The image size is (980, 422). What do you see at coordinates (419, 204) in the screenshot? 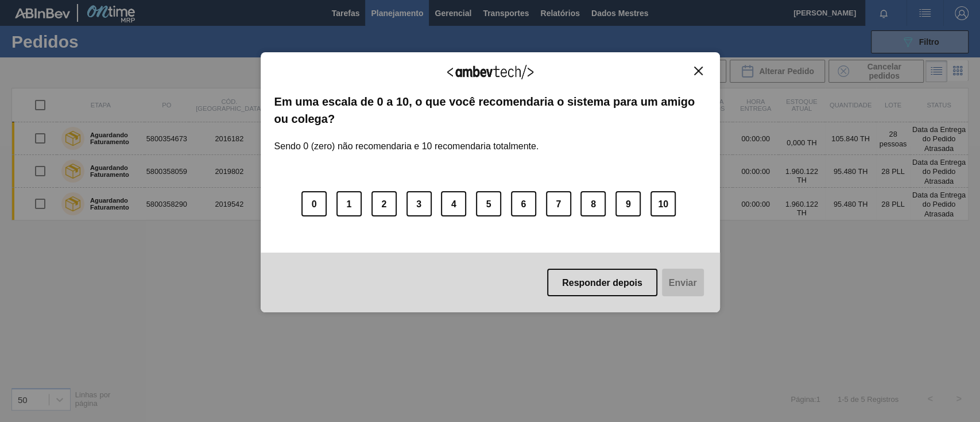
I see `font: 3` at bounding box center [419, 204].